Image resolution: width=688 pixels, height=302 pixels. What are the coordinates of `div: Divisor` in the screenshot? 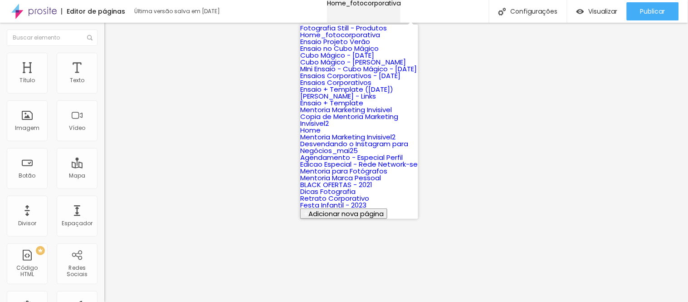 It's located at (27, 223).